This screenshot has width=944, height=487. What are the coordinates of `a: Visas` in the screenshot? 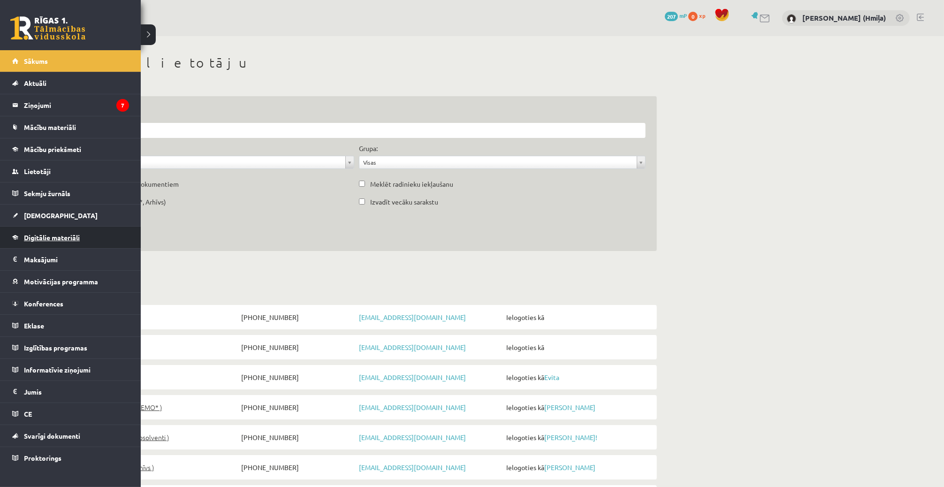 It's located at (502, 162).